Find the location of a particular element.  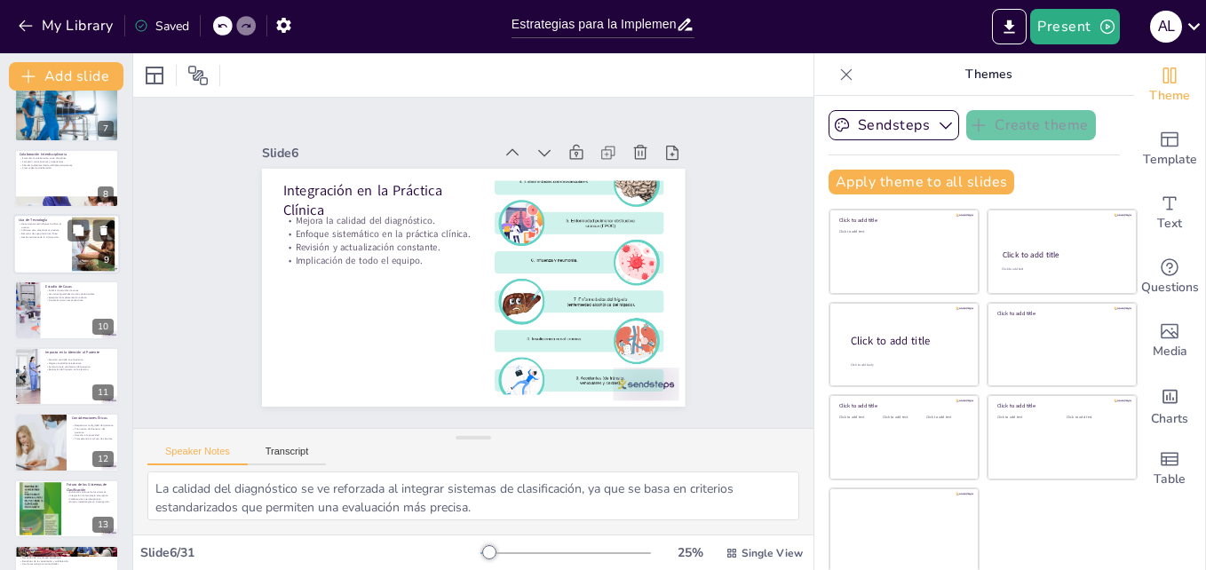

button: Speaker Notes is located at coordinates (197, 456).